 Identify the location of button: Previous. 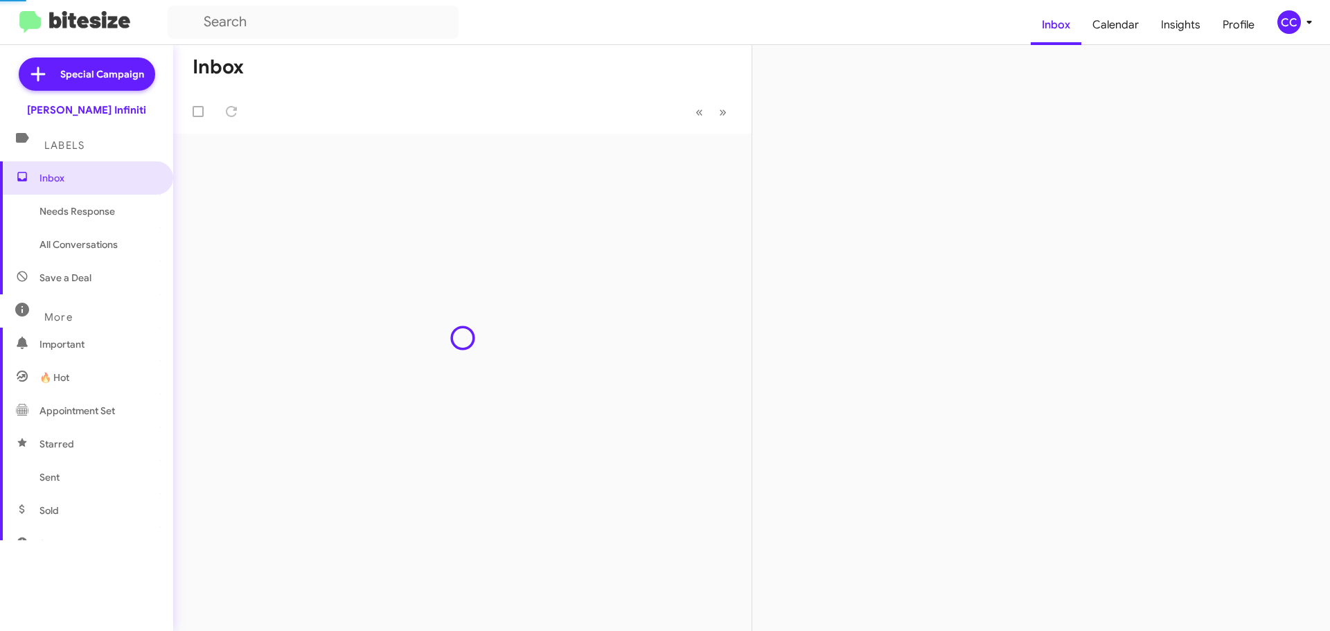
(699, 112).